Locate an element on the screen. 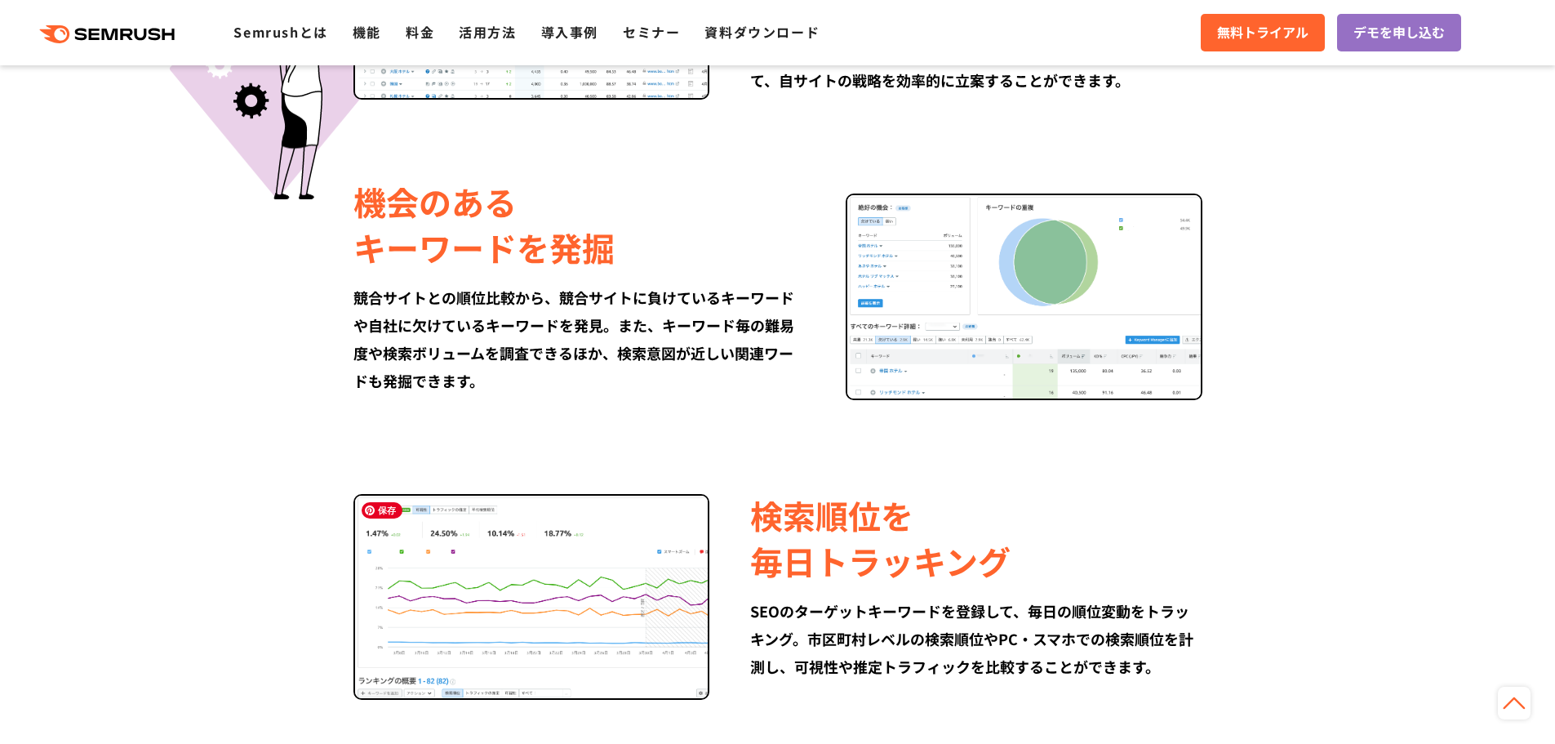  a: デモを申し込む is located at coordinates (1399, 33).